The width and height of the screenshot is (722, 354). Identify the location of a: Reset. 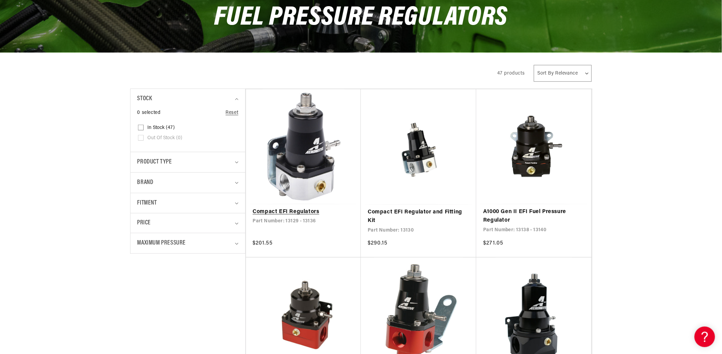
(232, 113).